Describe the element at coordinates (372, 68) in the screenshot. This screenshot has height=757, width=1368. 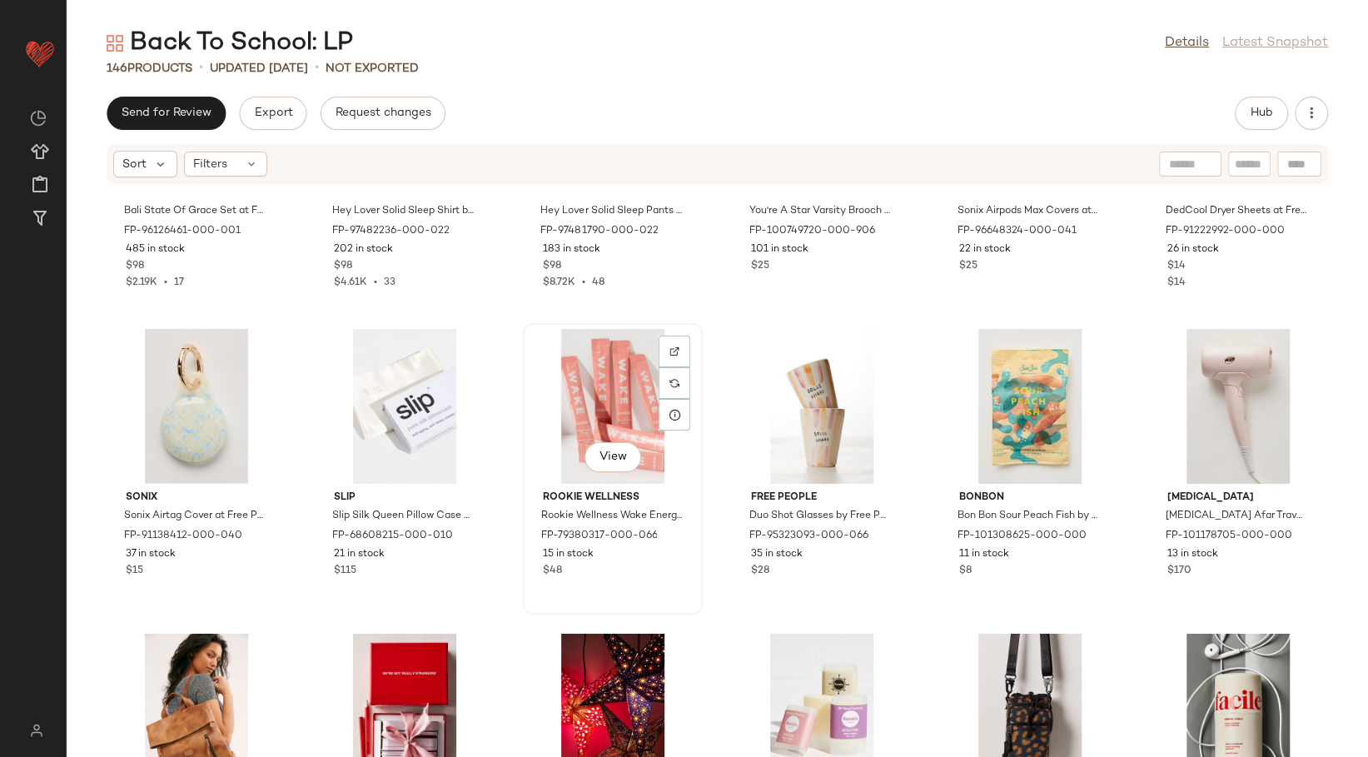
I see `p: Not Exported` at that location.